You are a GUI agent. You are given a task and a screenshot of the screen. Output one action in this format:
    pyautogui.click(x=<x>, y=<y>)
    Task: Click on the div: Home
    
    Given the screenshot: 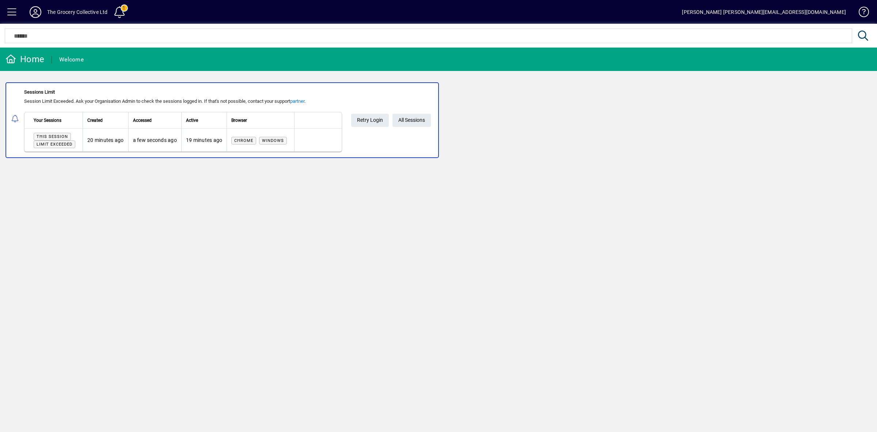 What is the action you would take?
    pyautogui.click(x=25, y=59)
    